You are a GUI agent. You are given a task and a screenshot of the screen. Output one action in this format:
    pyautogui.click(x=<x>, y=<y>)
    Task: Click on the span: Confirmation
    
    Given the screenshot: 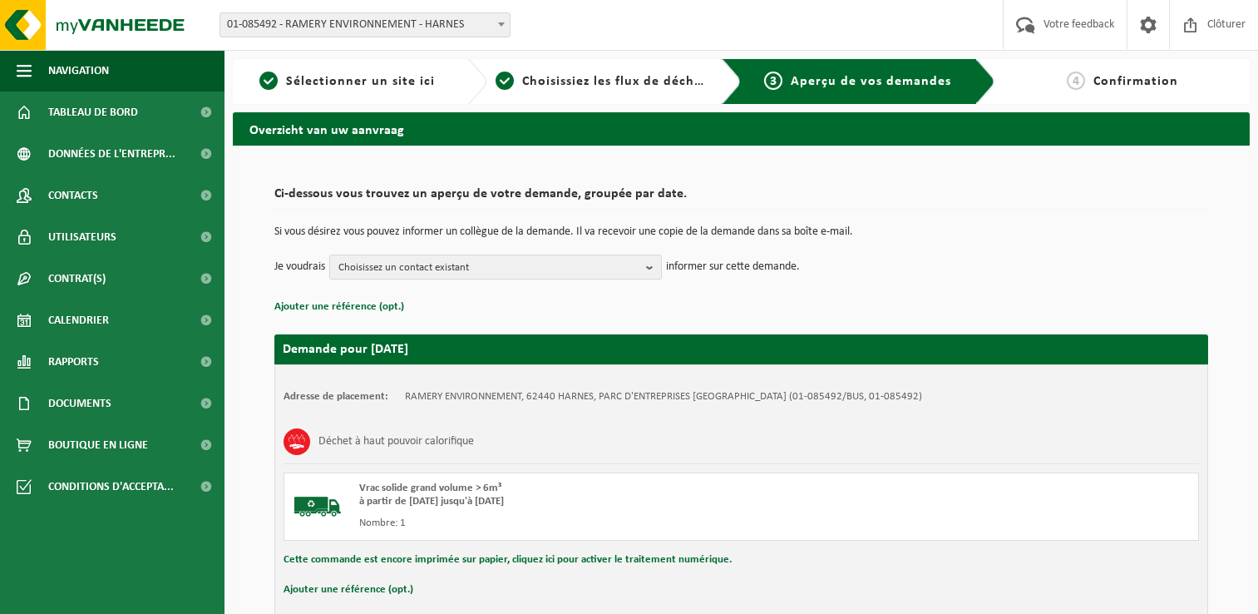 What is the action you would take?
    pyautogui.click(x=1136, y=81)
    